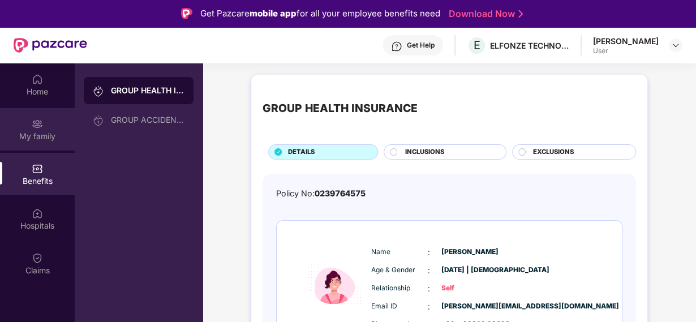  What do you see at coordinates (301, 152) in the screenshot?
I see `span: DETAILS` at bounding box center [301, 152].